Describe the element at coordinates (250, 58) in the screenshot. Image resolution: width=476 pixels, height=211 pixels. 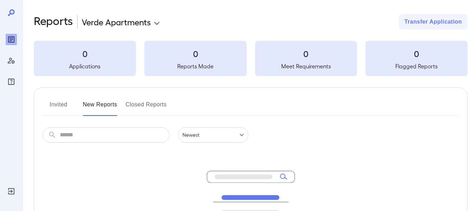
I see `summary: 0Applications0Reports Made0Meet Requirements0Flagged Reports` at that location.